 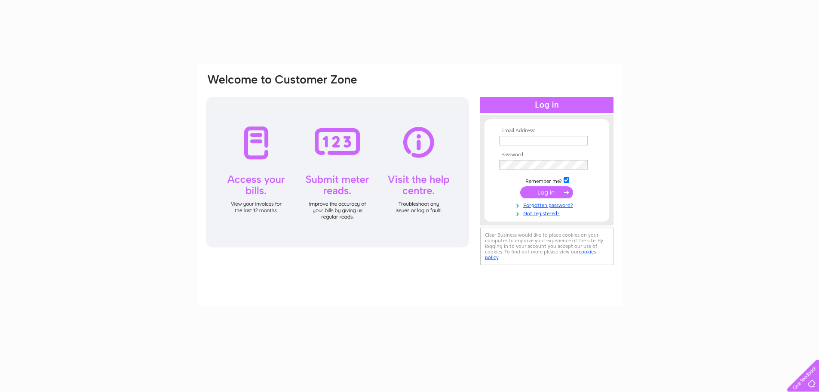 What do you see at coordinates (548, 204) in the screenshot?
I see `a: Forgotten password?` at bounding box center [548, 204].